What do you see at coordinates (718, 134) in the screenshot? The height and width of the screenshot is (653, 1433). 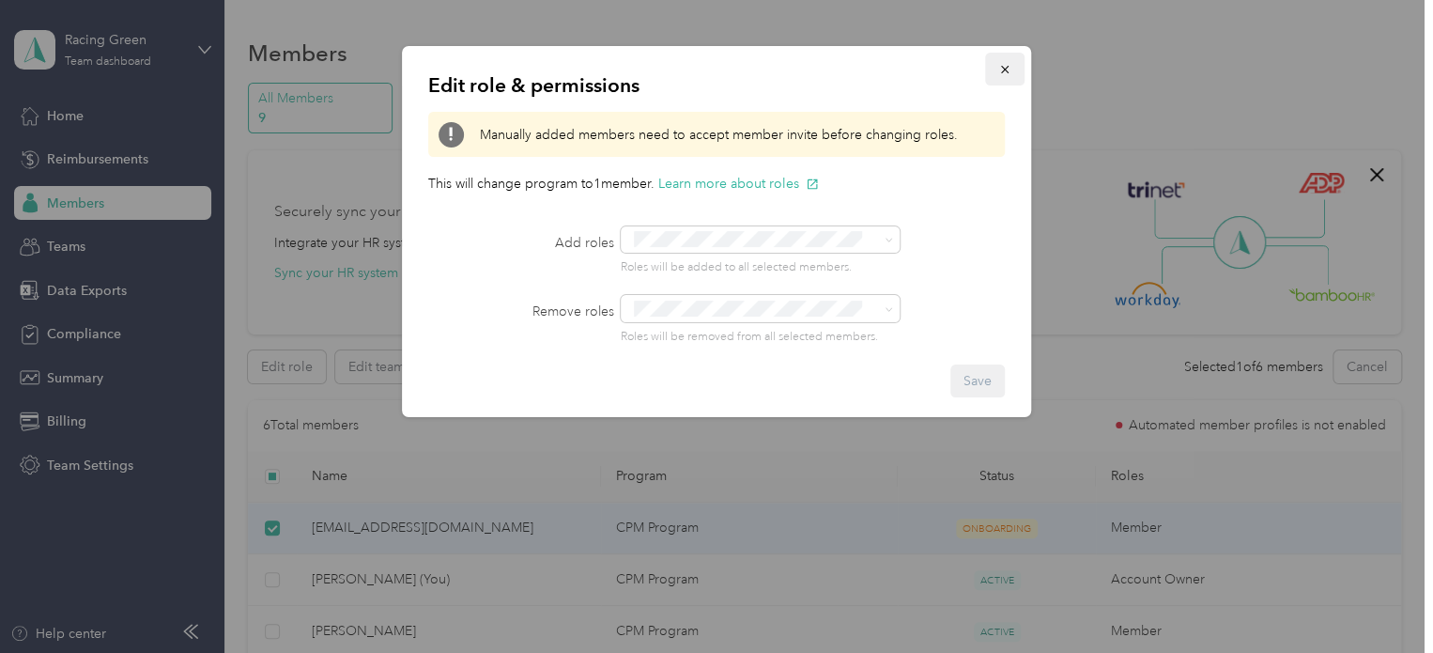 I see `span: Manually added members need to accept member invite before changing roles.` at bounding box center [718, 134].